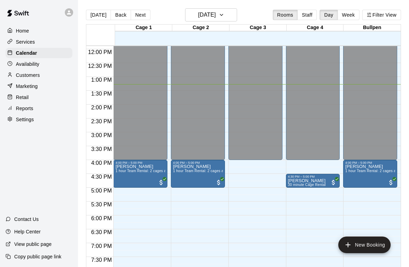 The width and height of the screenshot is (409, 267). What do you see at coordinates (100, 66) in the screenshot?
I see `span: 12:30 PM` at bounding box center [100, 66].